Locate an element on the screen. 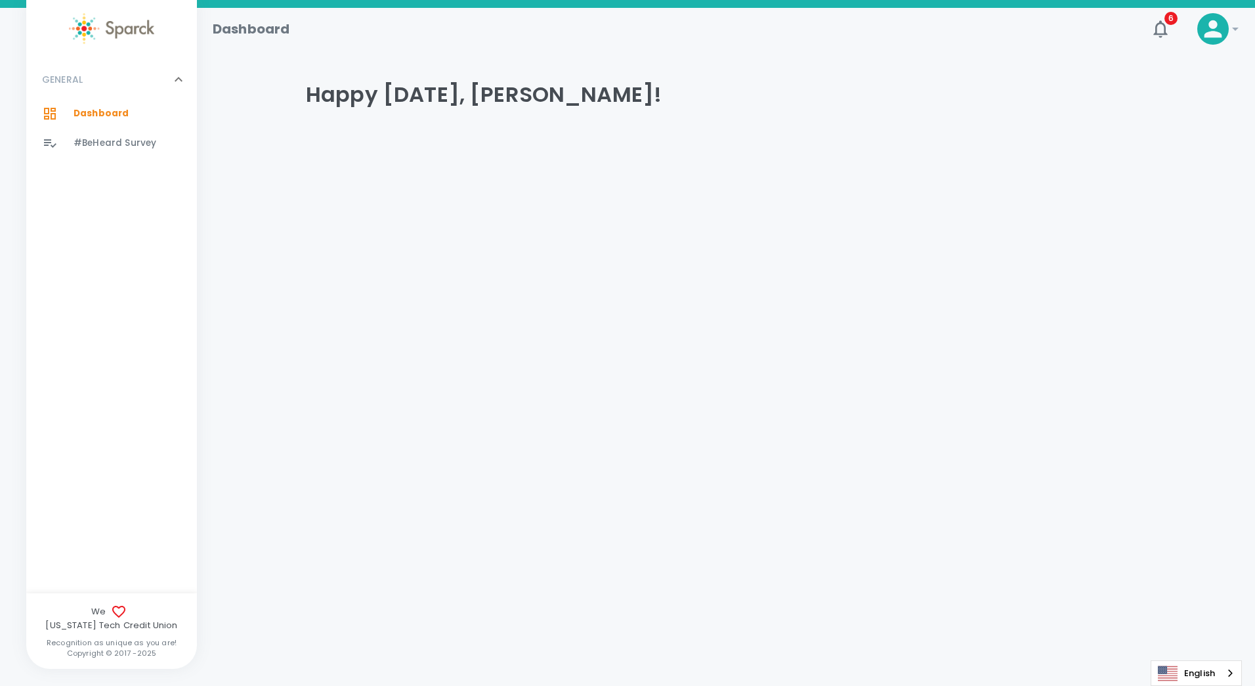 This screenshot has height=686, width=1255. div: Language is located at coordinates (1196, 672).